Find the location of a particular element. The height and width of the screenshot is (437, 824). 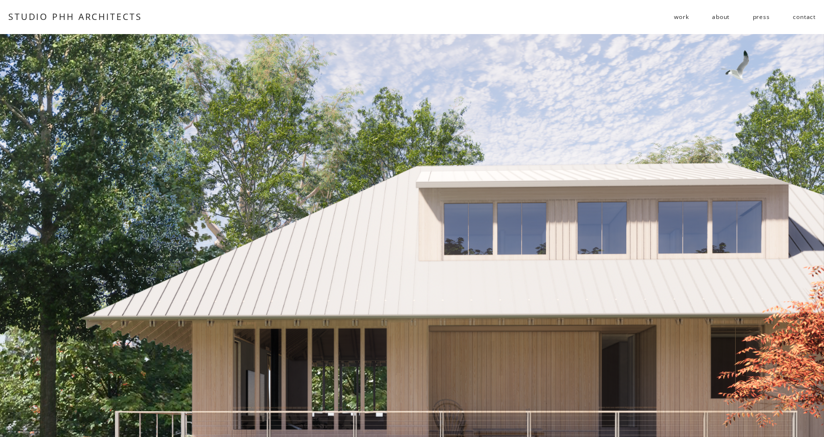

a: STUDIO PHH ARCHITECTS is located at coordinates (75, 17).